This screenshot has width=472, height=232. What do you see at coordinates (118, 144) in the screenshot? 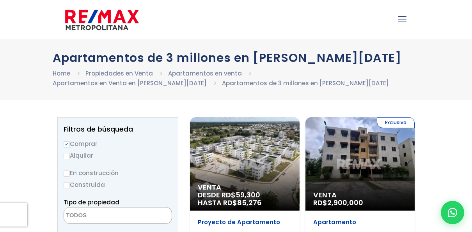
I see `label: Comprar` at bounding box center [118, 144].